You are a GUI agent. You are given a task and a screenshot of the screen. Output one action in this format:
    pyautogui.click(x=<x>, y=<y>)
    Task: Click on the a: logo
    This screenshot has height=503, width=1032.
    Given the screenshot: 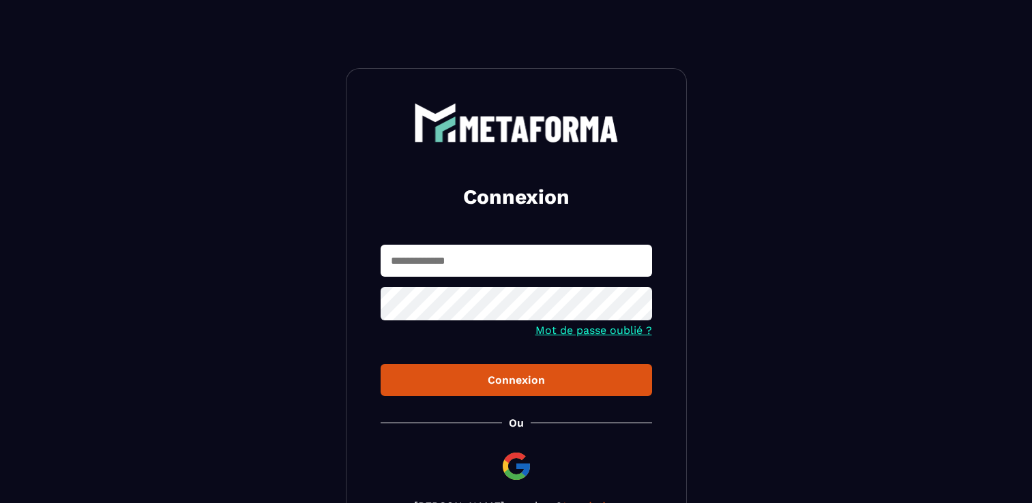 What is the action you would take?
    pyautogui.click(x=516, y=123)
    